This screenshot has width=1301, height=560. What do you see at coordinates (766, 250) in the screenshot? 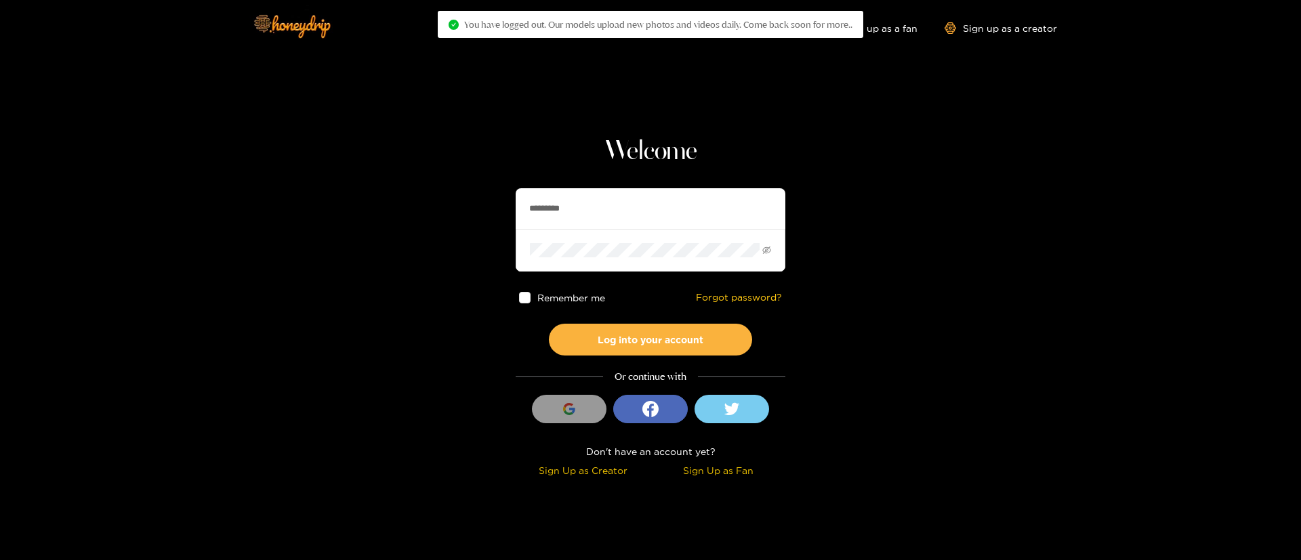
I see `span: eye-invisible` at bounding box center [766, 250].